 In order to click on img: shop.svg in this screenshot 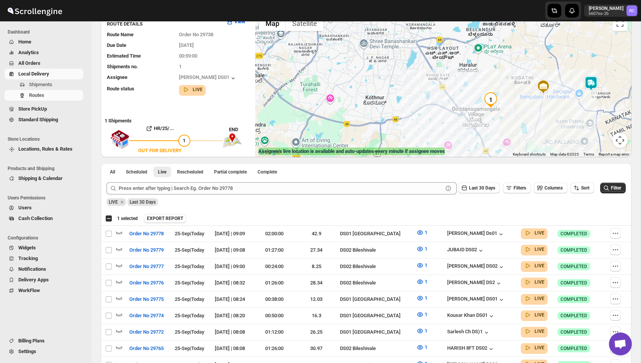, I will do `click(120, 140)`.